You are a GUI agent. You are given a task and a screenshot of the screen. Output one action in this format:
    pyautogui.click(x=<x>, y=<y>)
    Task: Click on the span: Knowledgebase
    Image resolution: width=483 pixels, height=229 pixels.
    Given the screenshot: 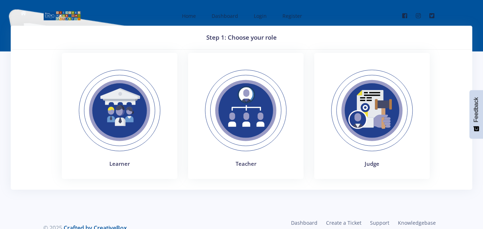 What is the action you would take?
    pyautogui.click(x=417, y=223)
    